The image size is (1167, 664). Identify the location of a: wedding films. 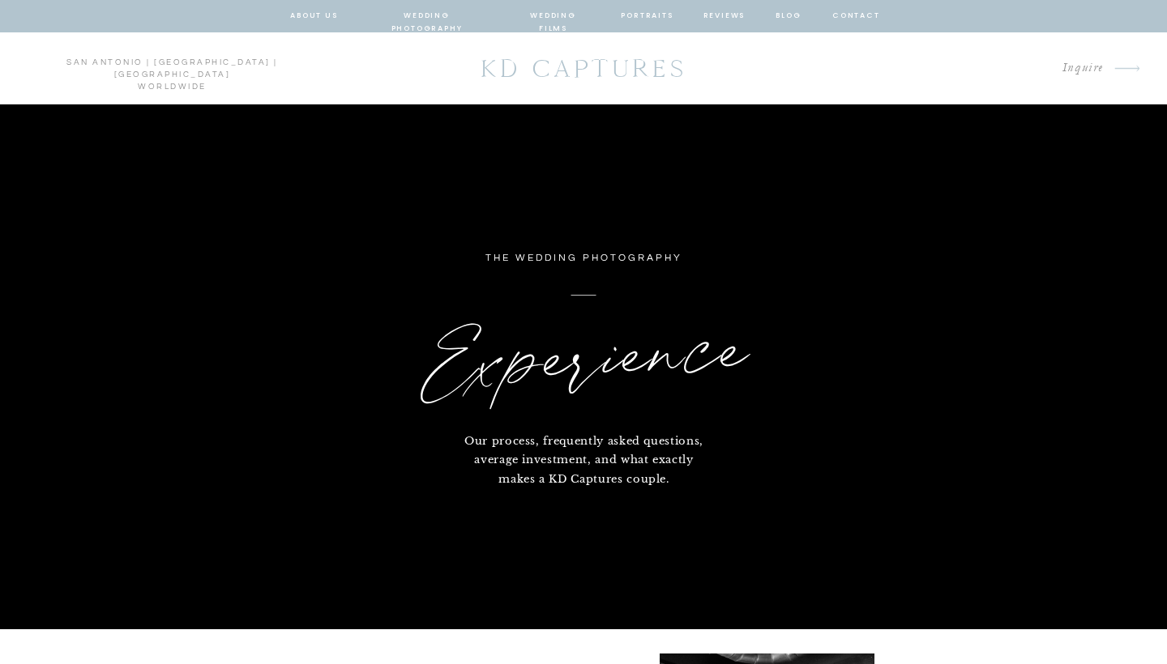
(553, 16).